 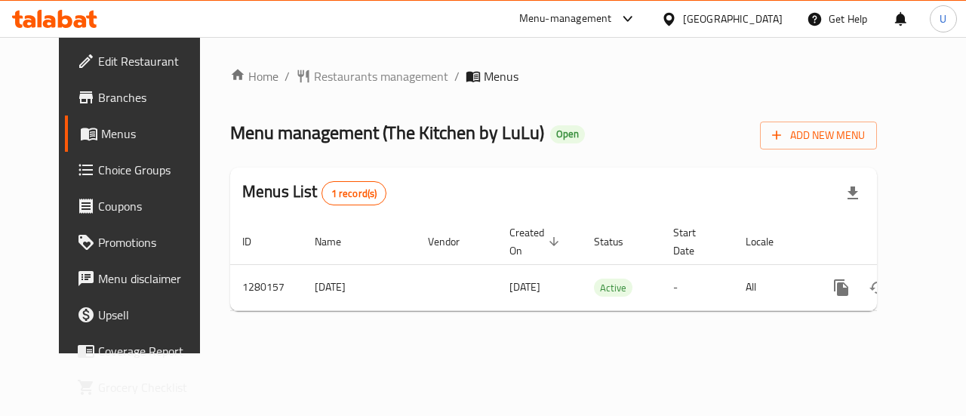 What do you see at coordinates (354, 193) in the screenshot?
I see `div: Total records count` at bounding box center [354, 193].